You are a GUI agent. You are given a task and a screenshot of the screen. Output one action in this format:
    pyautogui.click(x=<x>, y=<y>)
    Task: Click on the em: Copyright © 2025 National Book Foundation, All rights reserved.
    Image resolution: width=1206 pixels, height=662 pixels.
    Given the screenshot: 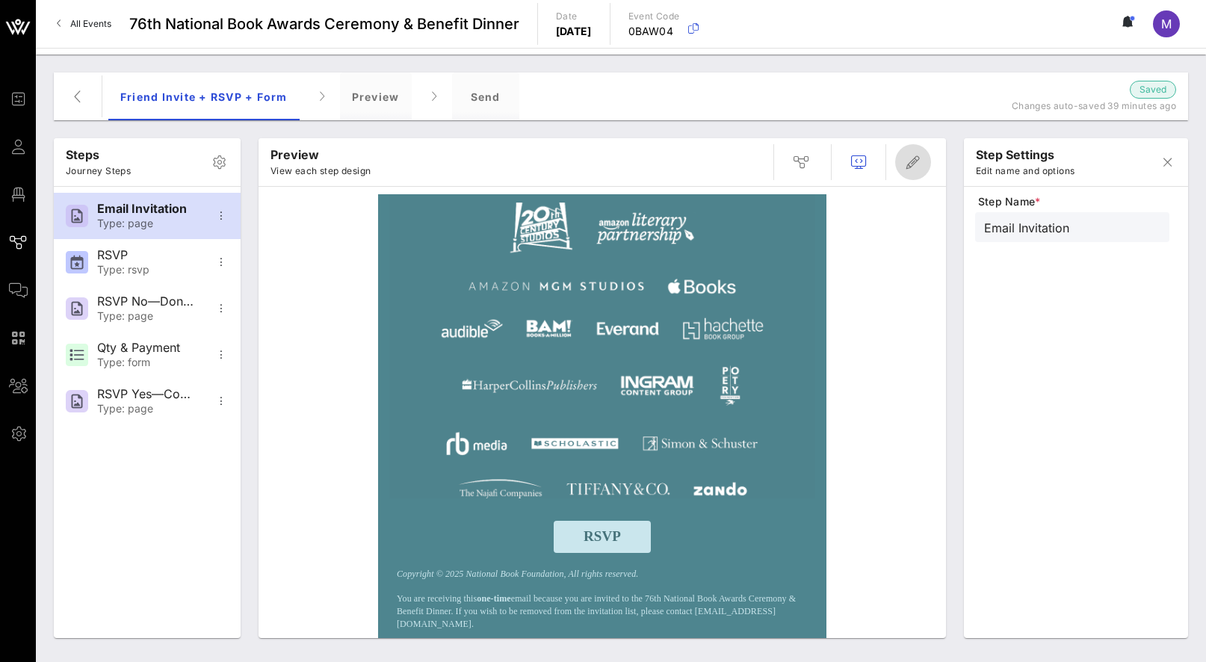 What is the action you would take?
    pyautogui.click(x=517, y=574)
    